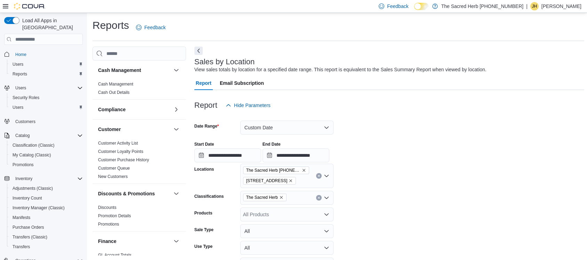  Describe the element at coordinates (414, 10) in the screenshot. I see `span: Dark Mode` at that location.